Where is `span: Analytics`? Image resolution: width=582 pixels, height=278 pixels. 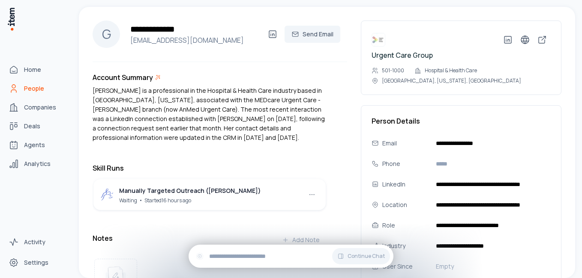
span: Analytics is located at coordinates (37, 164).